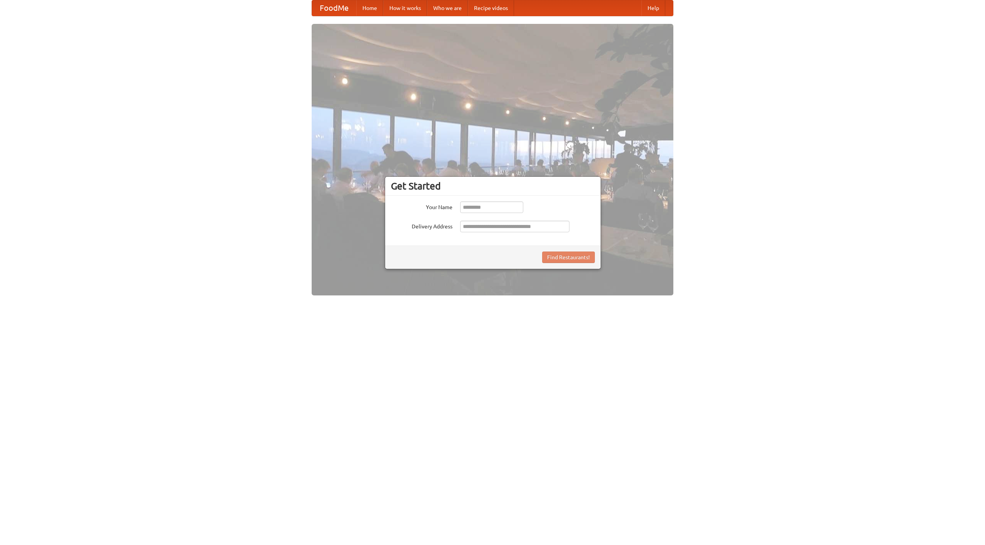 The height and width of the screenshot is (545, 985). What do you see at coordinates (448, 8) in the screenshot?
I see `a: Who we are` at bounding box center [448, 8].